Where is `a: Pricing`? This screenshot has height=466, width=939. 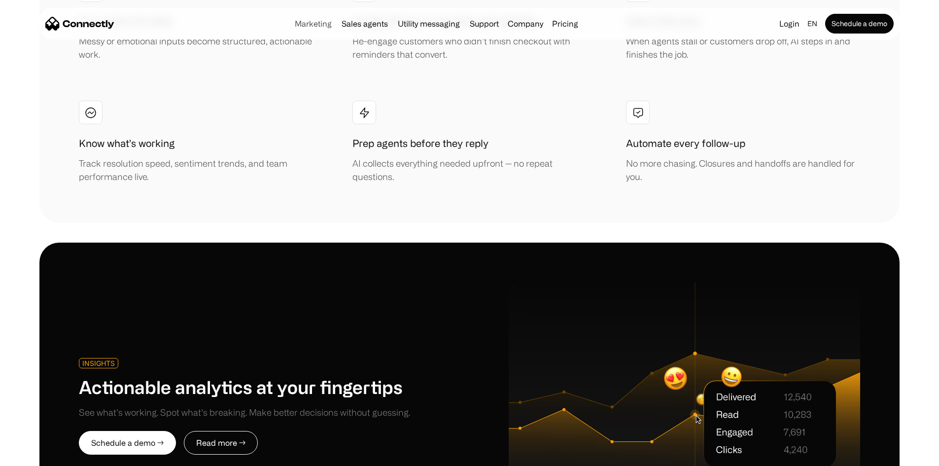
a: Pricing is located at coordinates (565, 24).